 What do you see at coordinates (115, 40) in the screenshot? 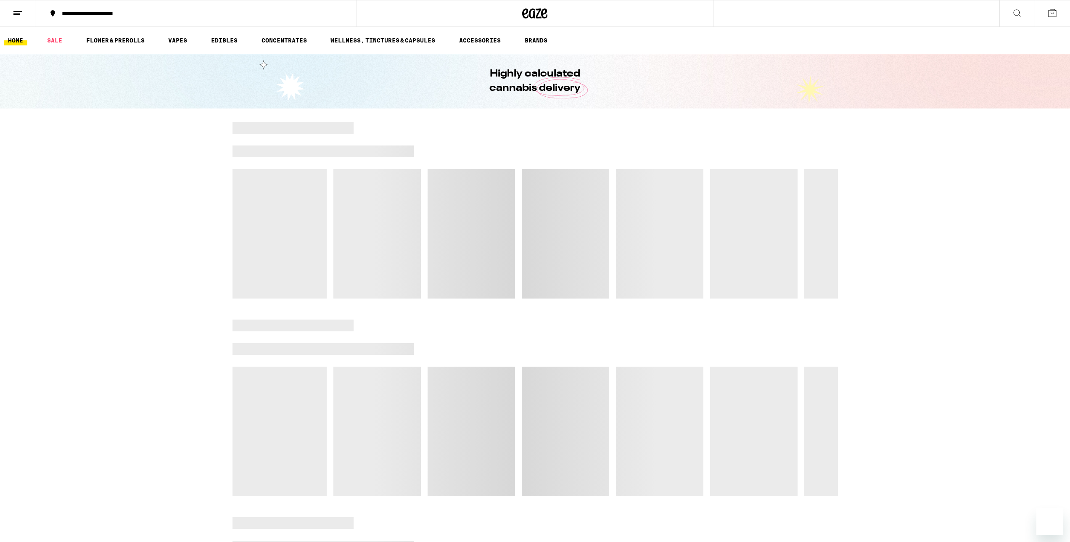
I see `a: FLOWER & PREROLLS` at bounding box center [115, 40].